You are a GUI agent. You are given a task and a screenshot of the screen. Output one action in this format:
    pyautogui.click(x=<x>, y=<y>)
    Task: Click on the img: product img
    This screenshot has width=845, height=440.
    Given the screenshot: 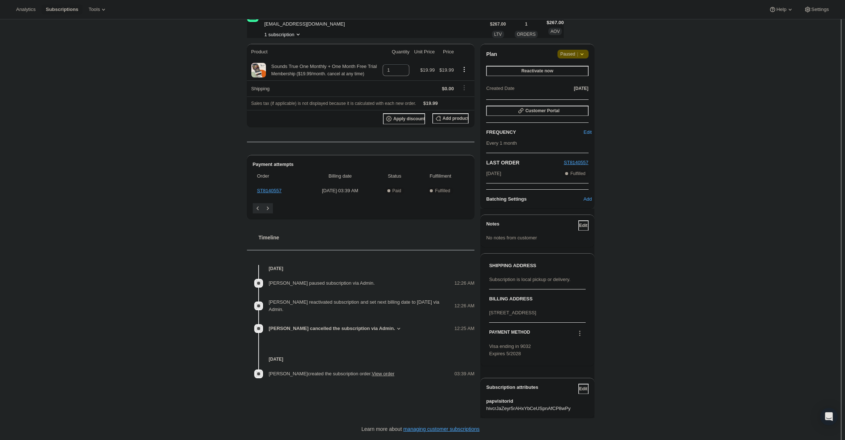 What is the action you would take?
    pyautogui.click(x=259, y=70)
    